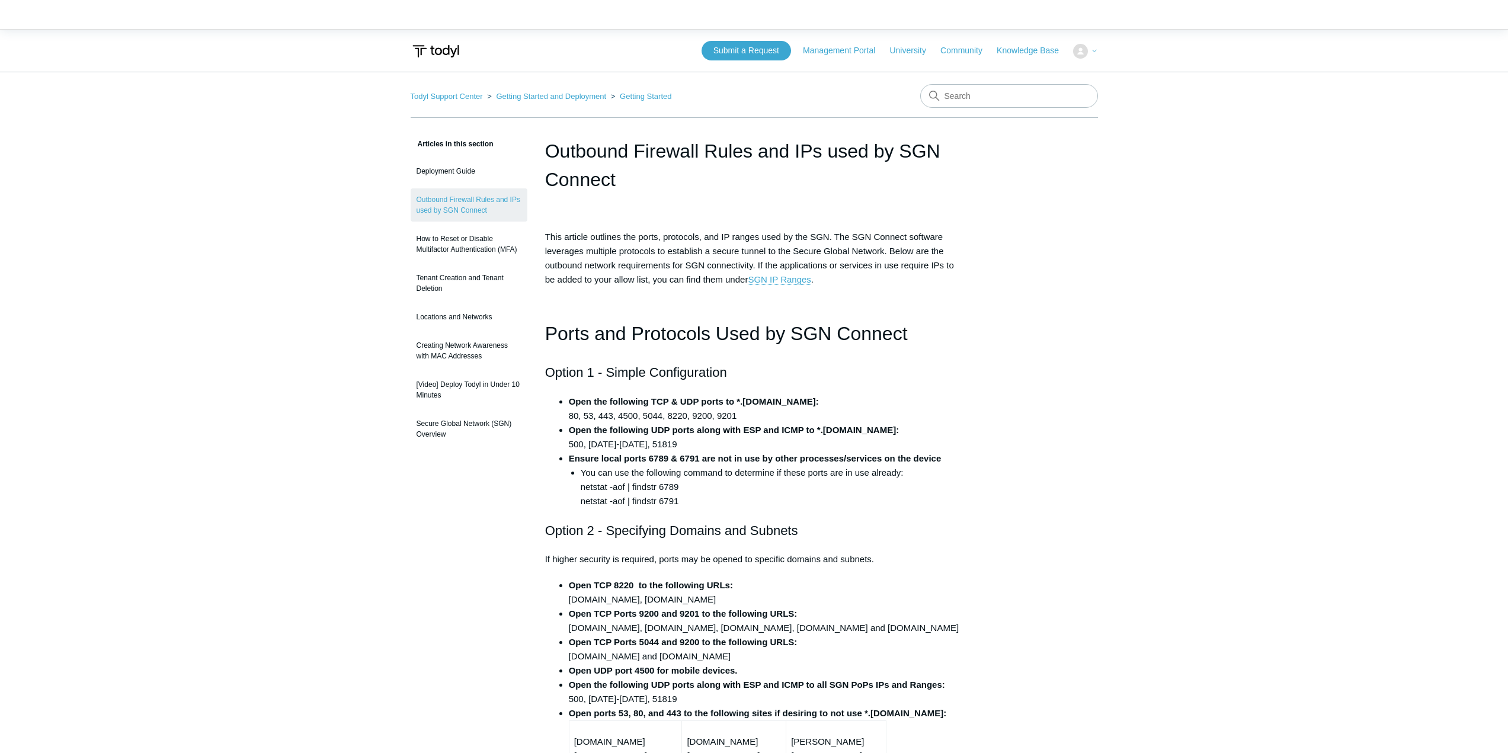 Image resolution: width=1508 pixels, height=753 pixels. I want to click on strong: Open TCP 8220 to the following URLs:, so click(650, 585).